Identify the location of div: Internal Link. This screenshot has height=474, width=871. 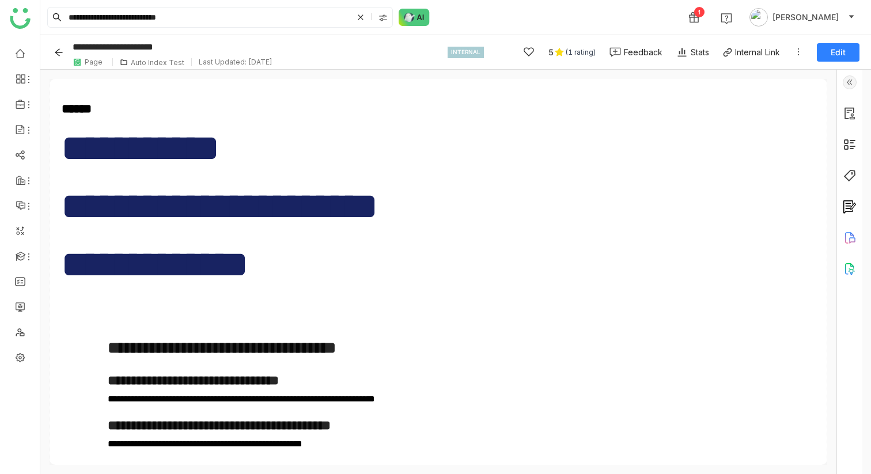
(757, 52).